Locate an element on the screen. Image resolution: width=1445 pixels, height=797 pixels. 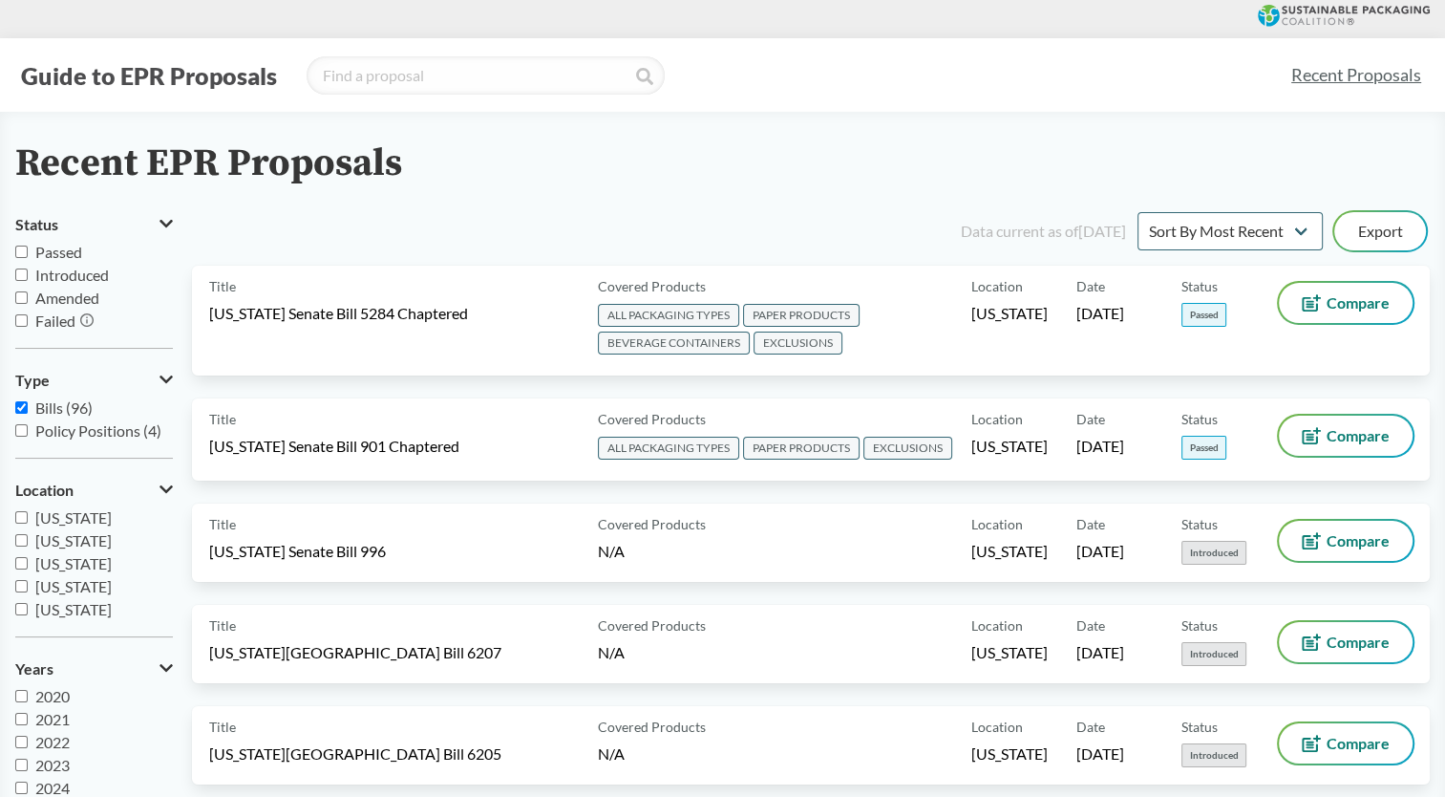
button: Years is located at coordinates (94, 669).